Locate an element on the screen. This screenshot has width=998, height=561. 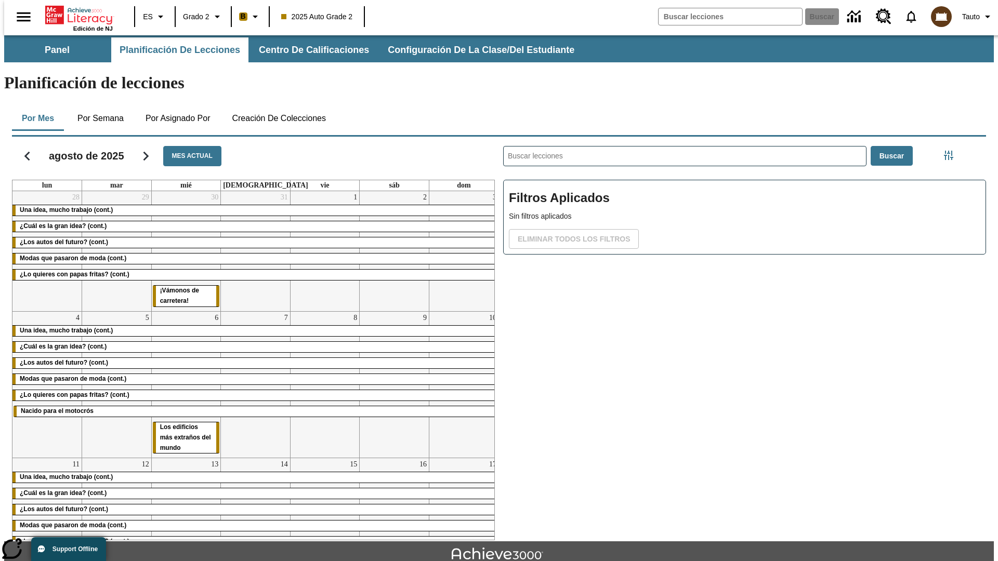
a: domingo is located at coordinates (463, 186).